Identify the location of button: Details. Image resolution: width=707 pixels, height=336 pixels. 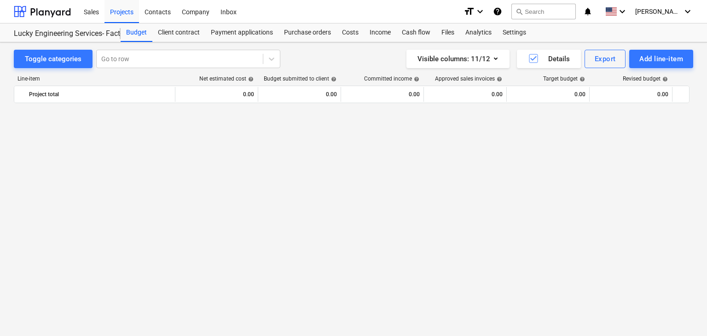
(548, 59).